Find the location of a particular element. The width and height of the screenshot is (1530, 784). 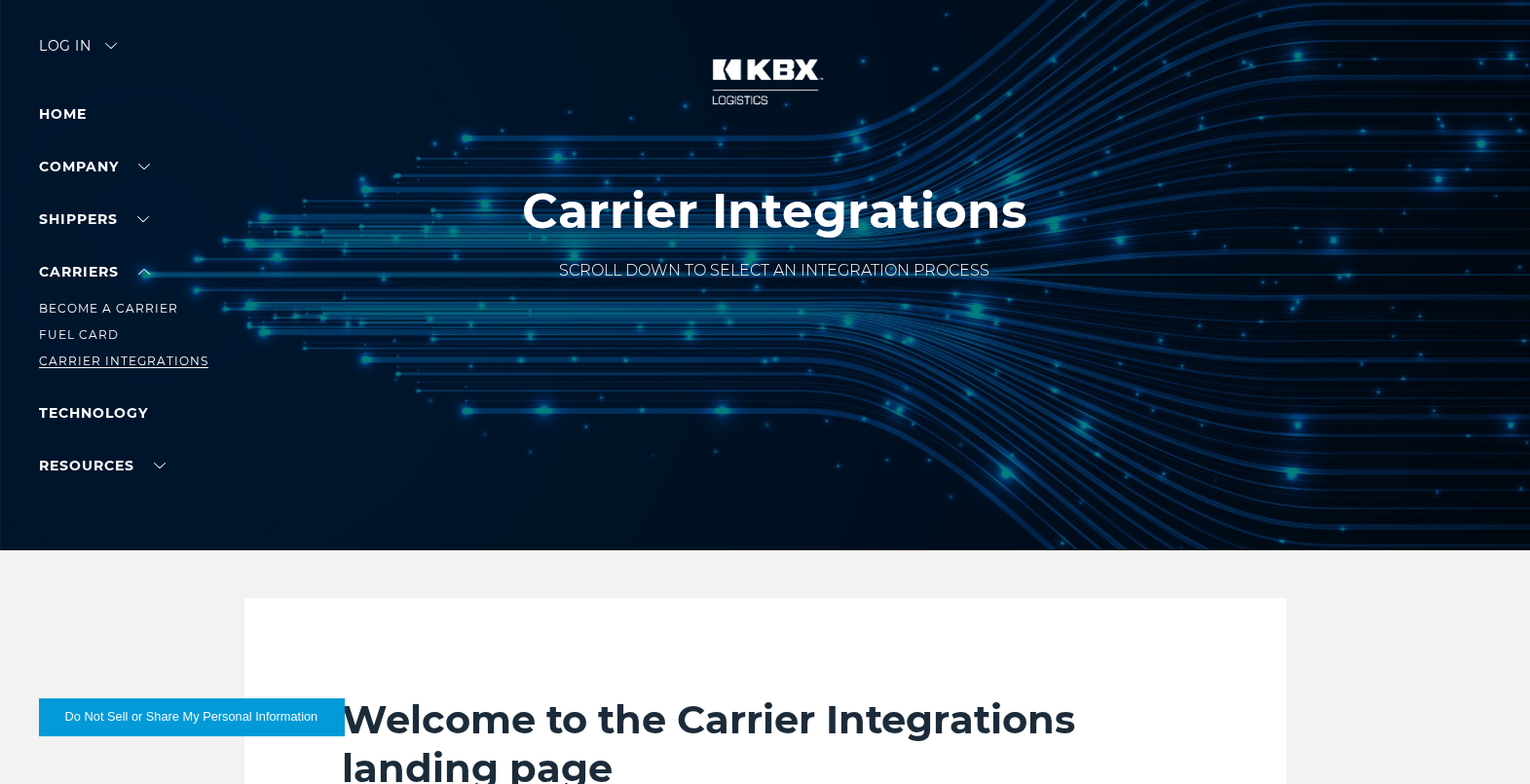

div: Log in is located at coordinates (78, 53).